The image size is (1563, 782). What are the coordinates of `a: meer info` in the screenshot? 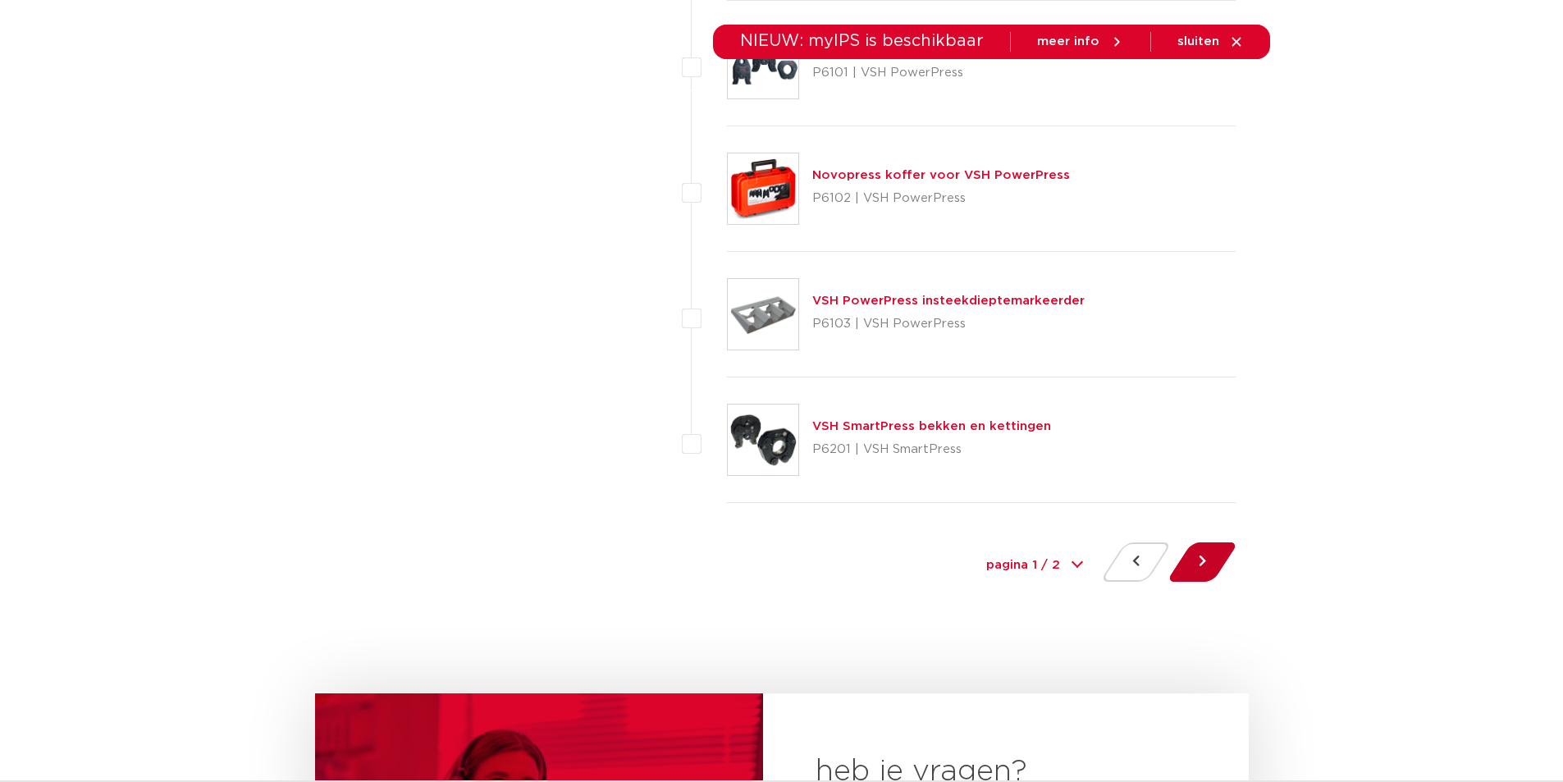 It's located at (1080, 42).